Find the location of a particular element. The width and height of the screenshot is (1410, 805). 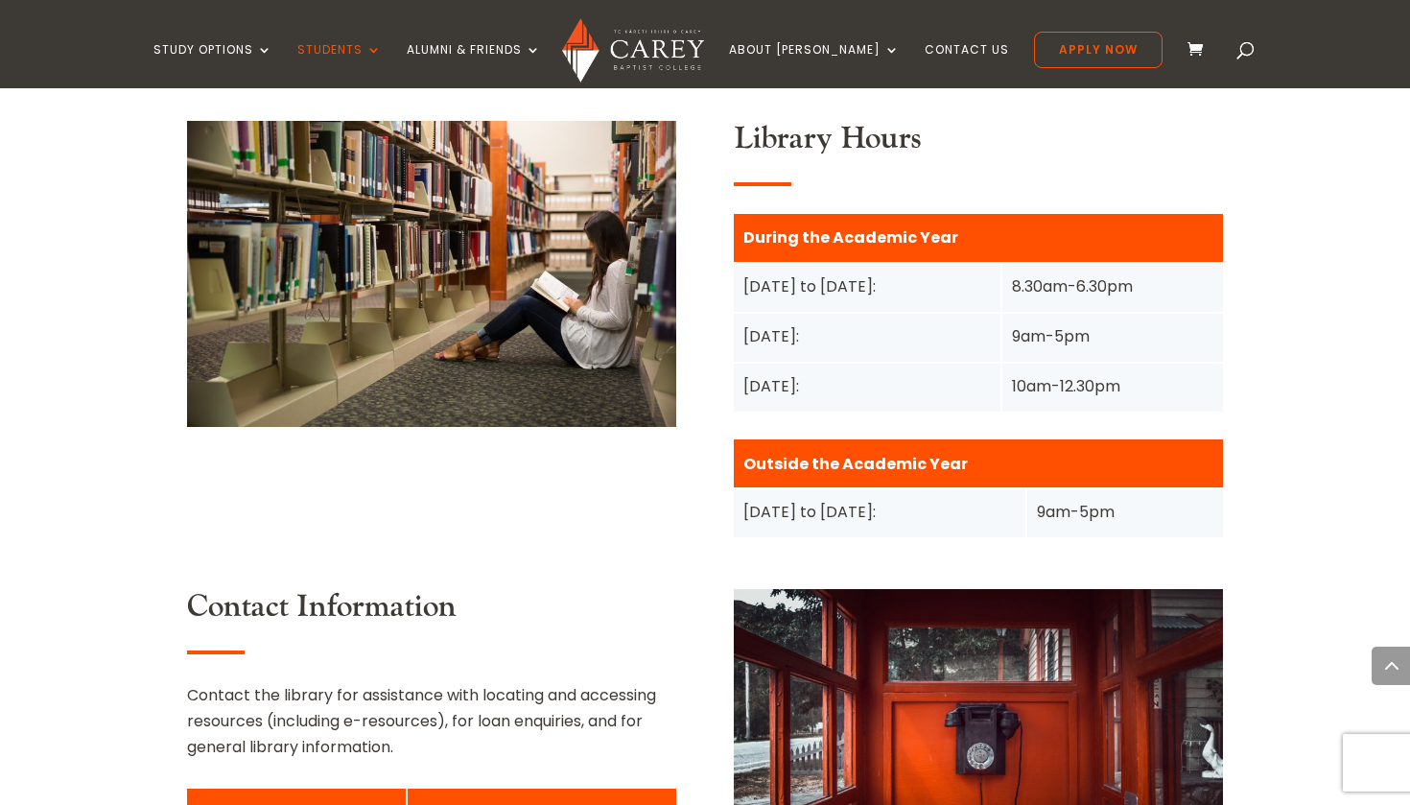

img: Girl reading on the floor in a library is located at coordinates (432, 273).